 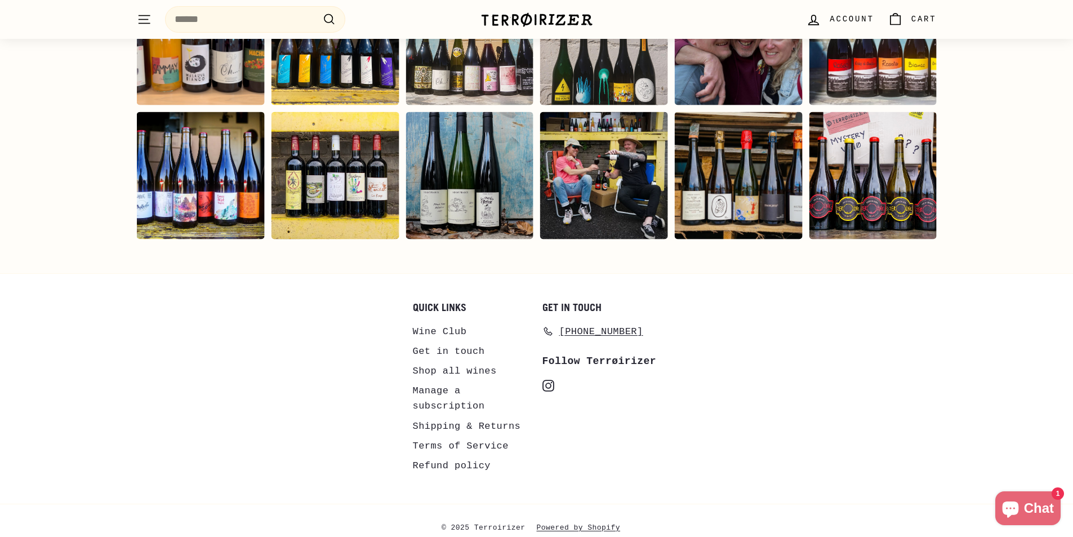 What do you see at coordinates (461, 446) in the screenshot?
I see `a: Terms of Service` at bounding box center [461, 446].